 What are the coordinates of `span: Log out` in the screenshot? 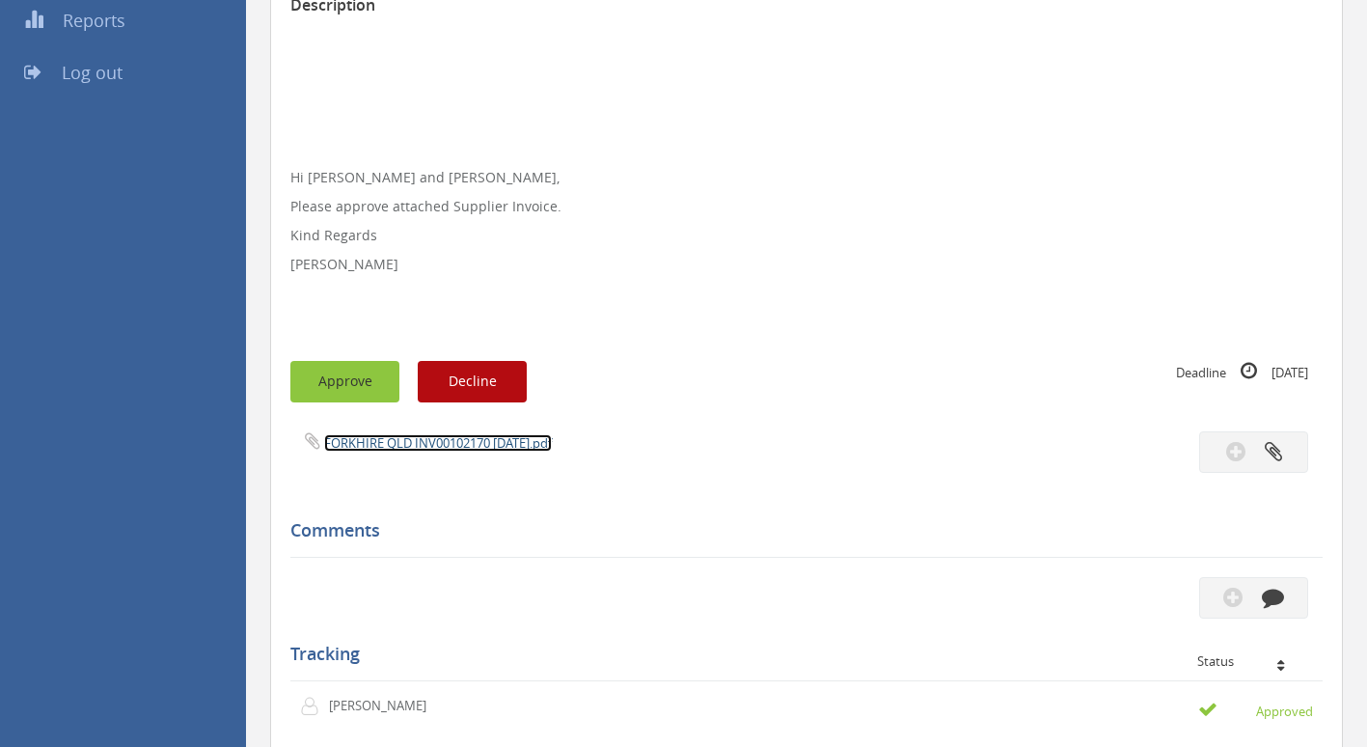 It's located at (92, 72).